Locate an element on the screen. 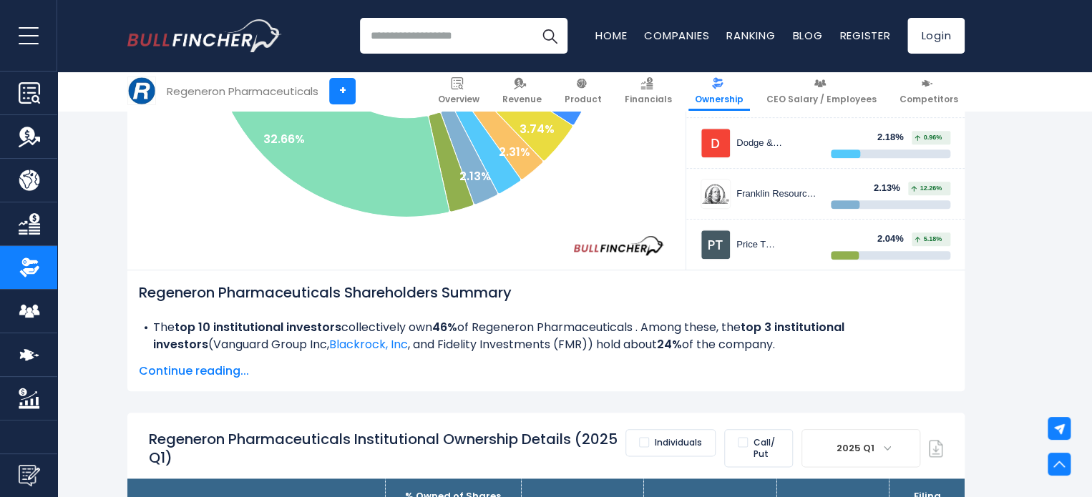 The image size is (1092, 497). a: Login is located at coordinates (936, 36).